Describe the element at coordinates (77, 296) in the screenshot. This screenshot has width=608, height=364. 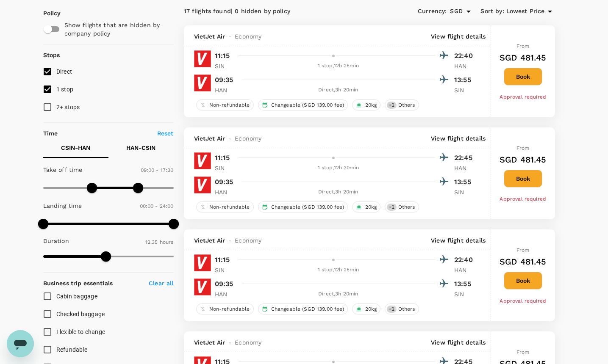
I see `span: Cabin baggage` at that location.